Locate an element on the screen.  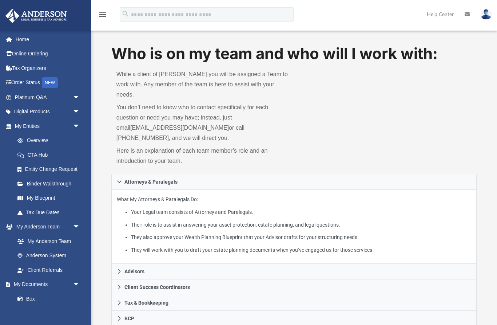
a: My Anderson Teamarrow_drop_down is located at coordinates (46, 227).